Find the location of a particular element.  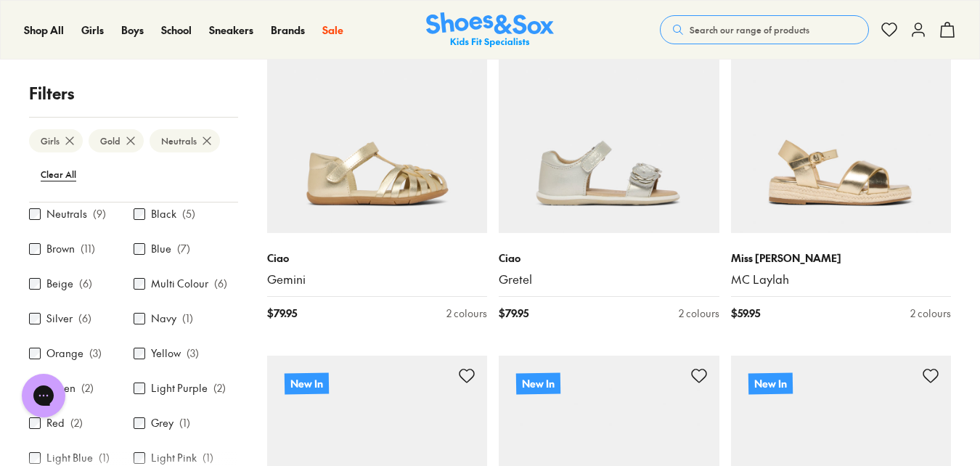

a: Shop All is located at coordinates (44, 30).